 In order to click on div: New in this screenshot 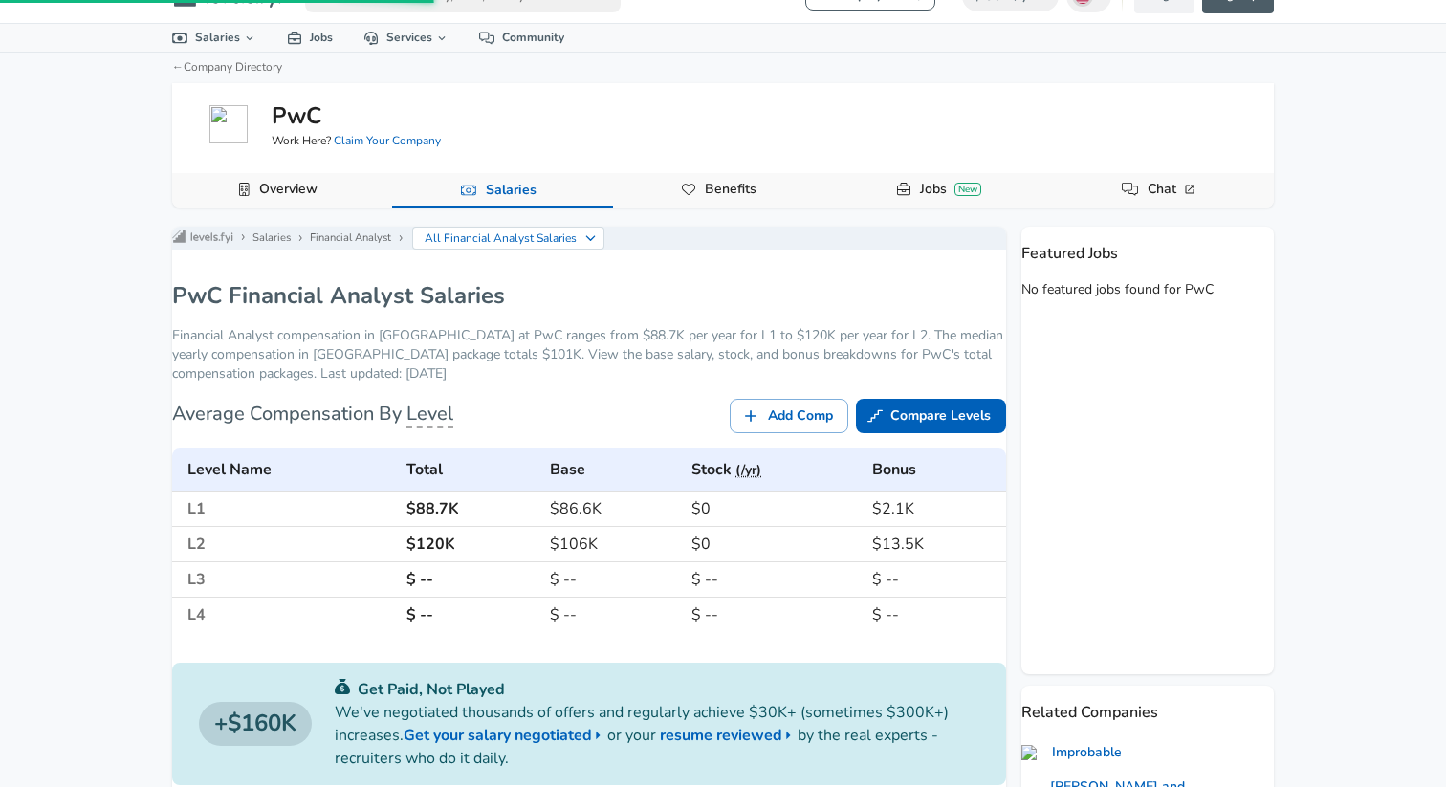, I will do `click(968, 189)`.